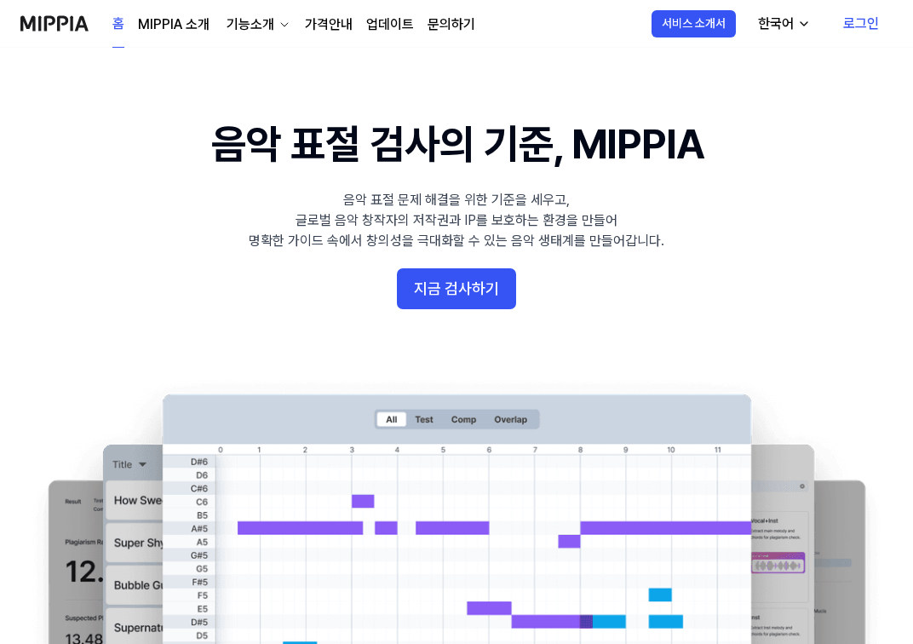  I want to click on a: 지금 검사하기, so click(456, 289).